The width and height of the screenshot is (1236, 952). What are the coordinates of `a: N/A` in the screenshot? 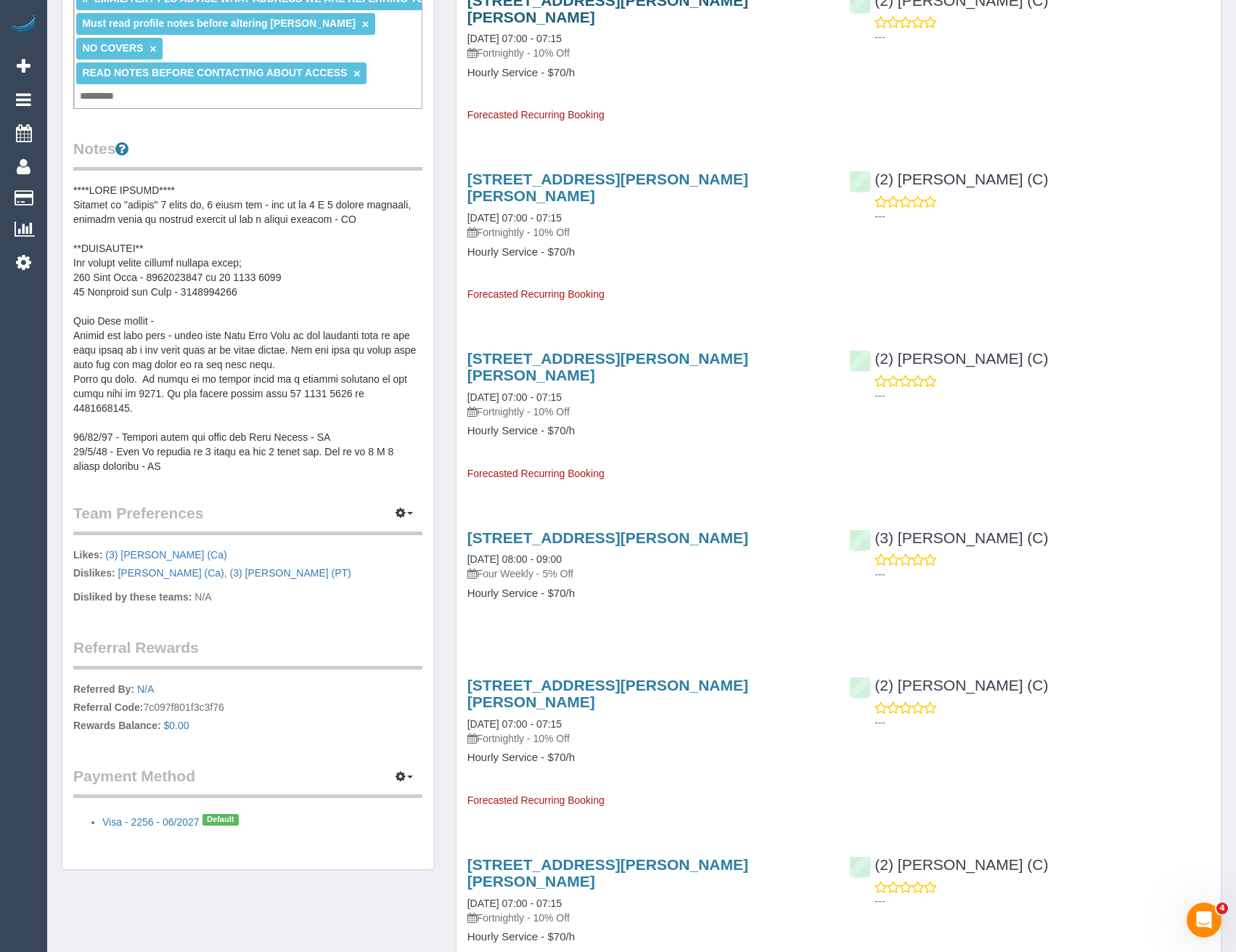 It's located at (145, 689).